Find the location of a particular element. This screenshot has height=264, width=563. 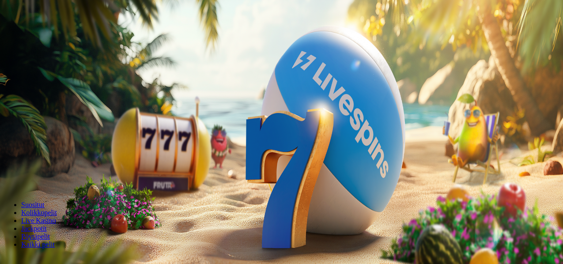

nav: Lobby is located at coordinates (281, 217).